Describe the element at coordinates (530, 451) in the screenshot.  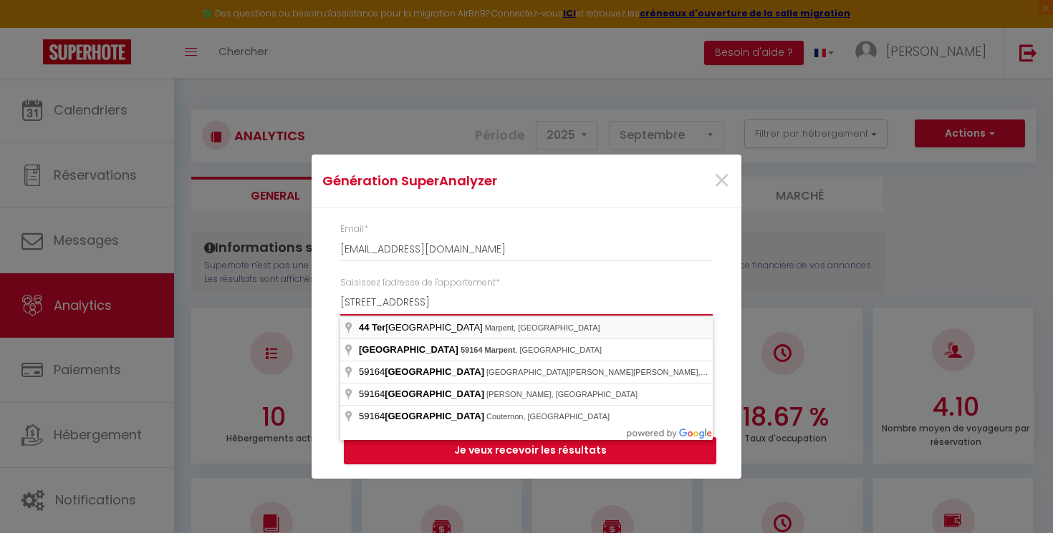
I see `button: Je veux recevoir les résultats` at that location.